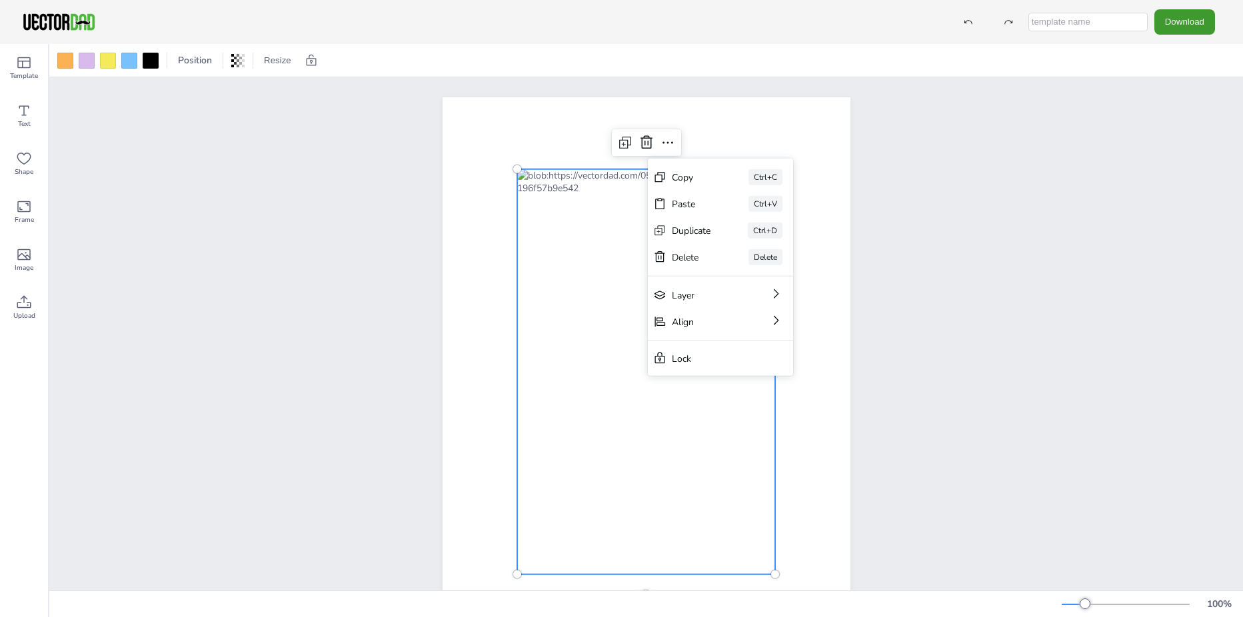  What do you see at coordinates (24, 76) in the screenshot?
I see `span: Template` at bounding box center [24, 76].